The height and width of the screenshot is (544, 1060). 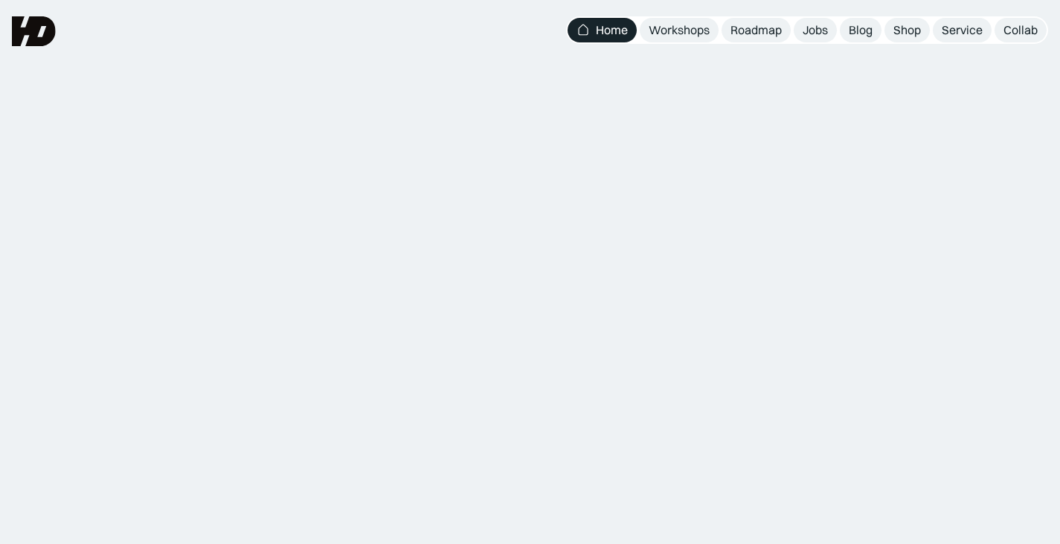 I want to click on div: Blog, so click(x=861, y=30).